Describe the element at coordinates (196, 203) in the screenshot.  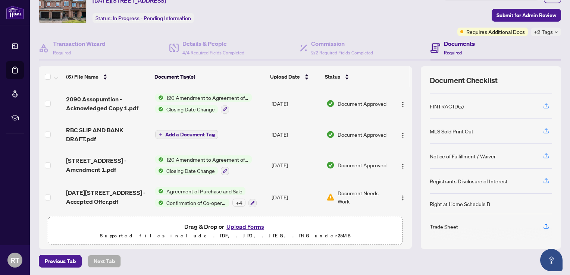
I see `span: Confirmation of Co-operation and Representation—Buyer/Seller` at that location.